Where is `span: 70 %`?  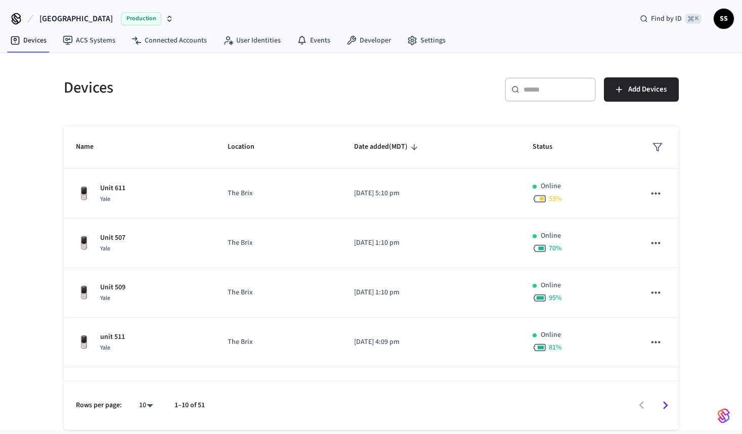 span: 70 % is located at coordinates (555, 248).